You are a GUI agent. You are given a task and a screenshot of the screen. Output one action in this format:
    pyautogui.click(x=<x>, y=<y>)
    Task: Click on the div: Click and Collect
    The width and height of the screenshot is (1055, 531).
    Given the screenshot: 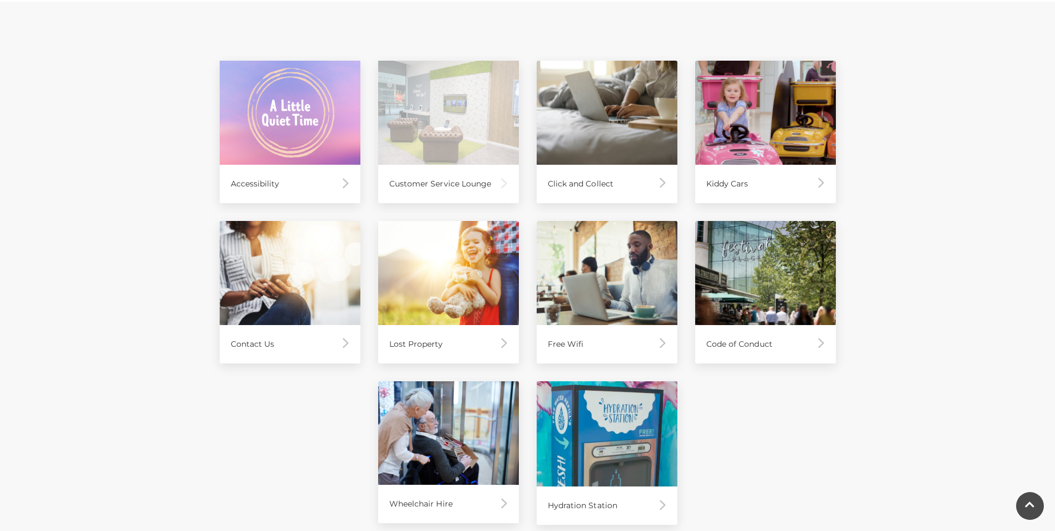 What is the action you would take?
    pyautogui.click(x=607, y=184)
    